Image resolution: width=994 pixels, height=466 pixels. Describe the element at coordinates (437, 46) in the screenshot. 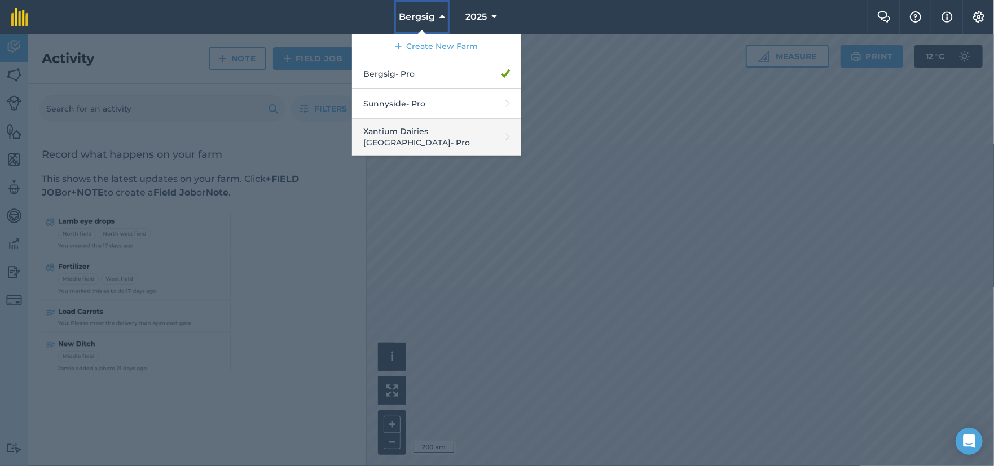

I see `a: Create New Farm` at that location.